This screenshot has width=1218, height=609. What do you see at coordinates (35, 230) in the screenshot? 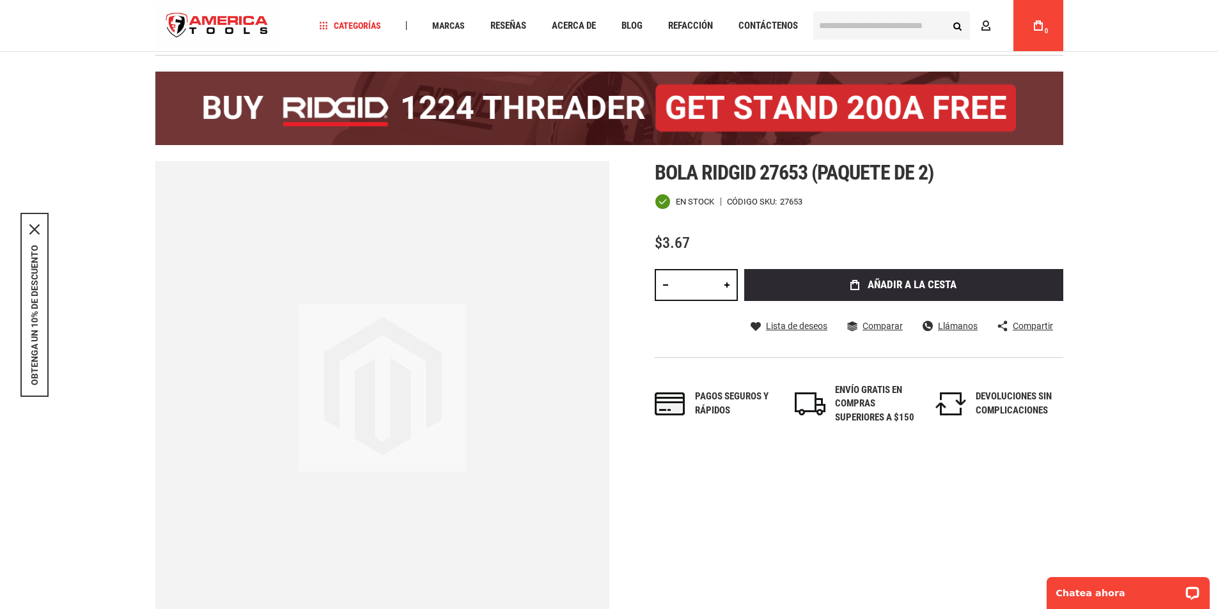
I see `button: Cerca` at bounding box center [35, 230].